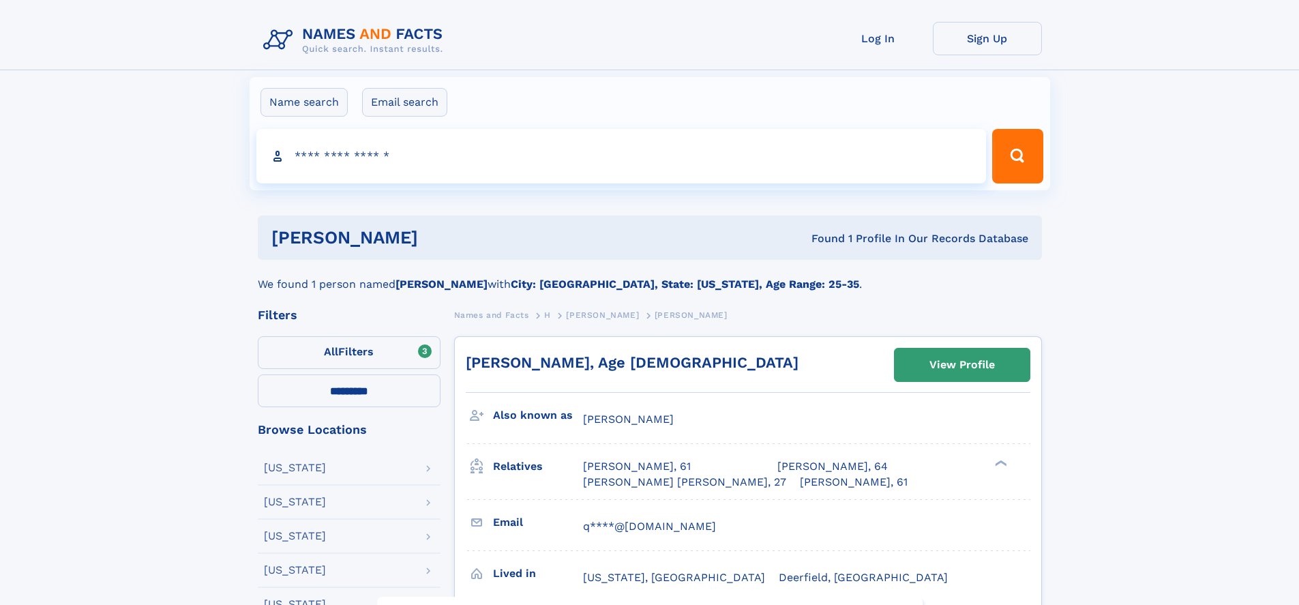  What do you see at coordinates (349, 430) in the screenshot?
I see `div: Browse Locations` at bounding box center [349, 430].